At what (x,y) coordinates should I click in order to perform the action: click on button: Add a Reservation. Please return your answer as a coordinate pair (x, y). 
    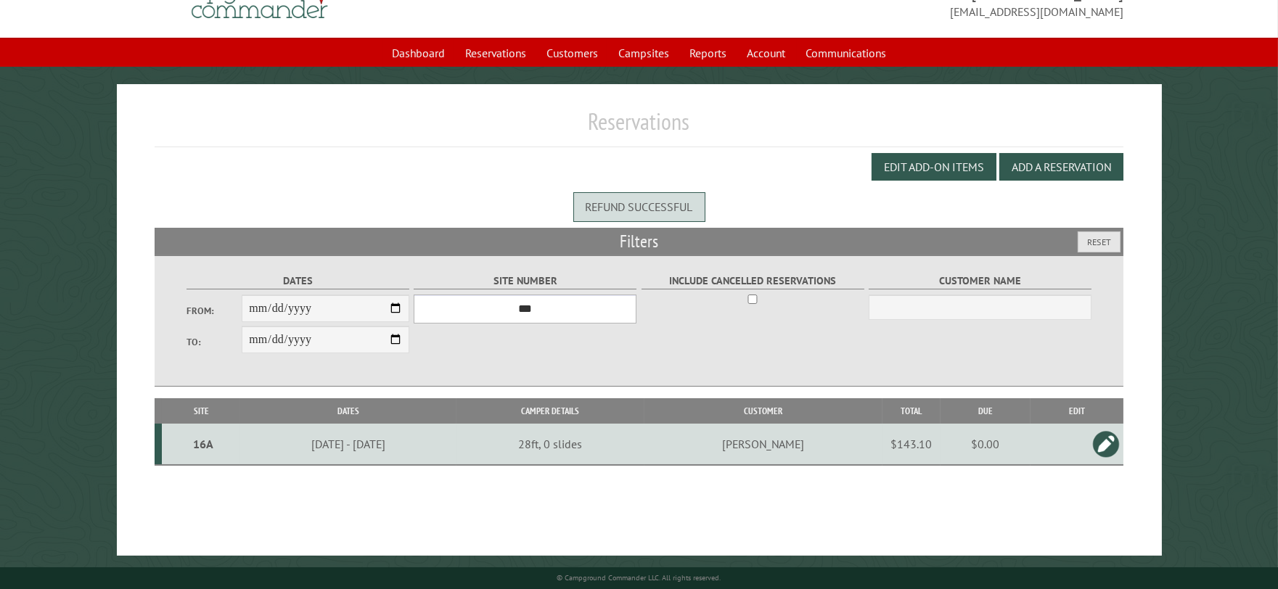
    Looking at the image, I should click on (1061, 167).